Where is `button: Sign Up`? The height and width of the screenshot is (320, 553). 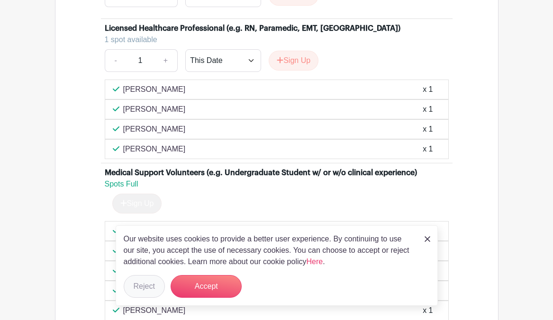
button: Sign Up is located at coordinates (293, 61).